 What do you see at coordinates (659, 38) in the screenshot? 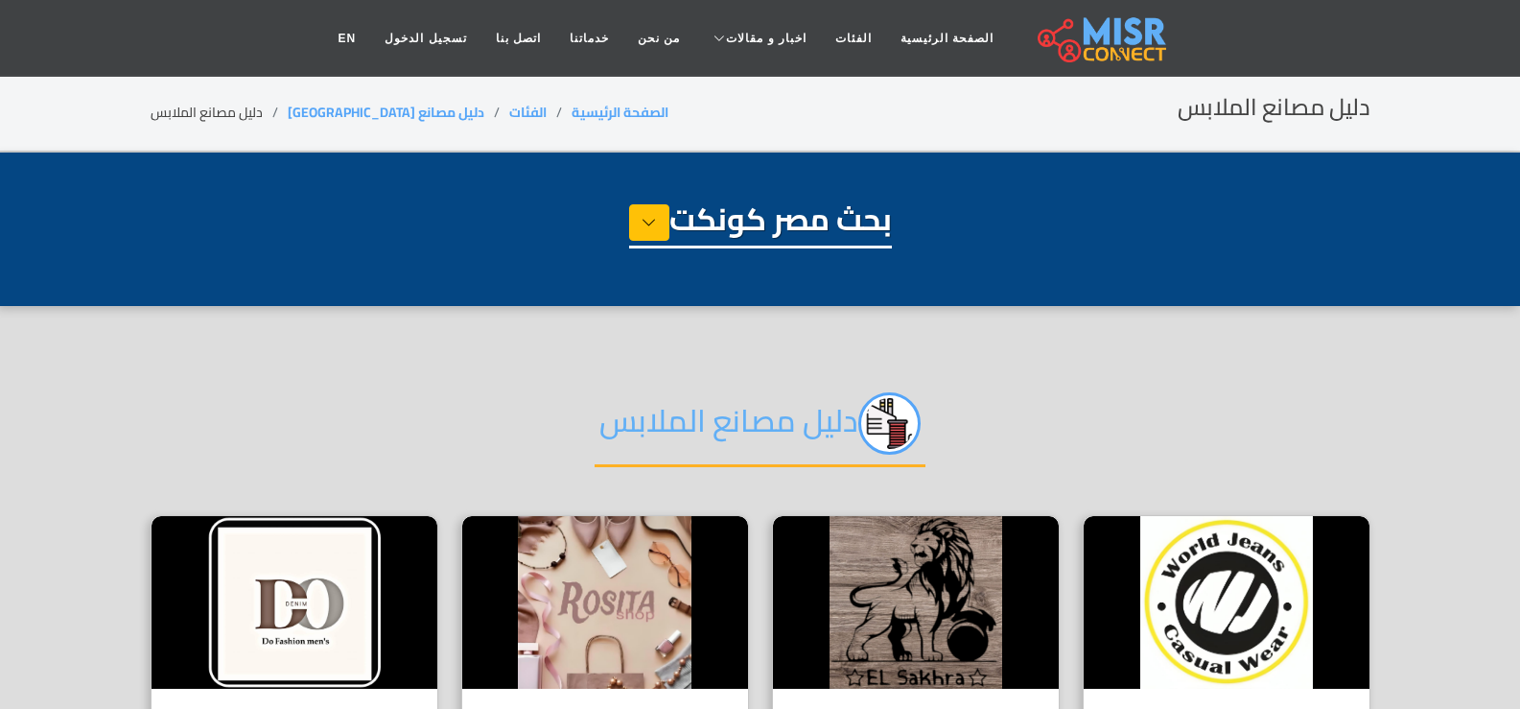
I see `a: من نحن` at bounding box center [659, 38].